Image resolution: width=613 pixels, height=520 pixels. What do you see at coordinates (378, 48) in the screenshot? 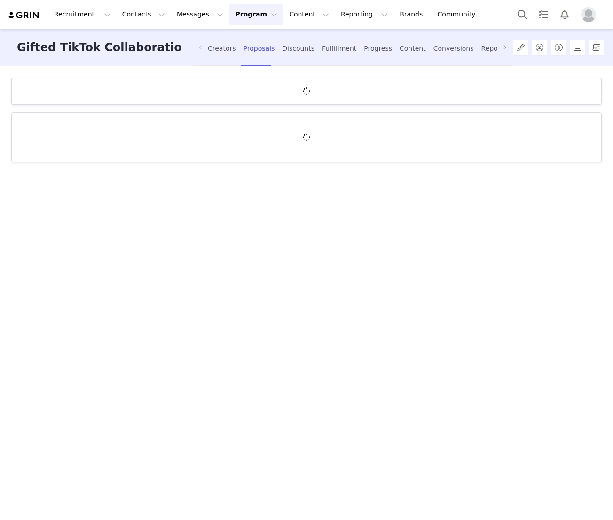
I see `div: Progress` at bounding box center [378, 48].